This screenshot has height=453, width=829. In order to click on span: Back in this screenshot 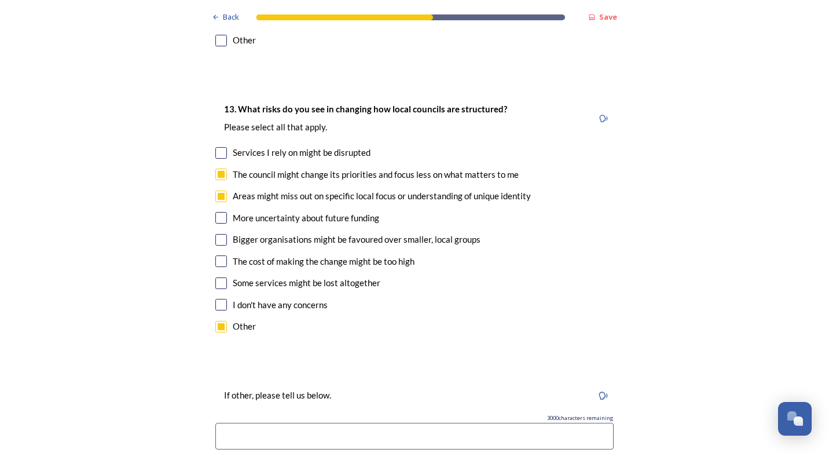, I will do `click(231, 17)`.